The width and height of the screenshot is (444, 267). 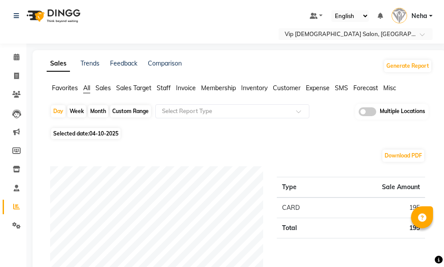 I want to click on td: Total, so click(x=304, y=228).